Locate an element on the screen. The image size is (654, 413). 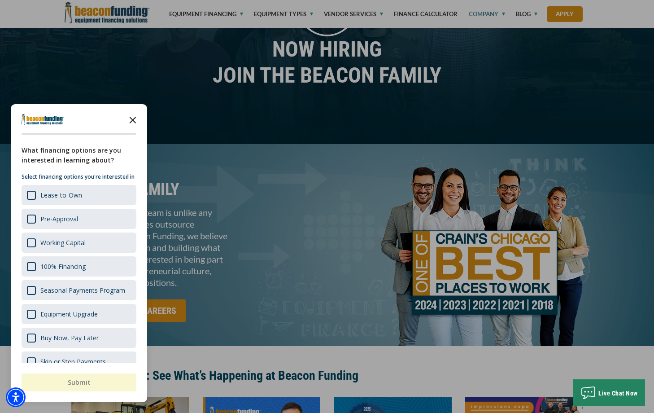
div: Accessibility Menu is located at coordinates (16, 397).